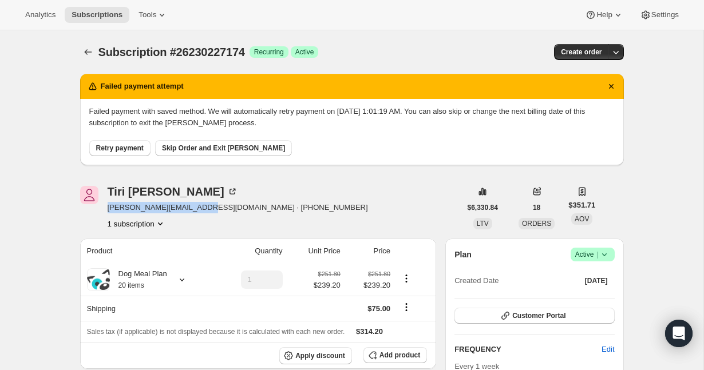  I want to click on button: Create order, so click(581, 52).